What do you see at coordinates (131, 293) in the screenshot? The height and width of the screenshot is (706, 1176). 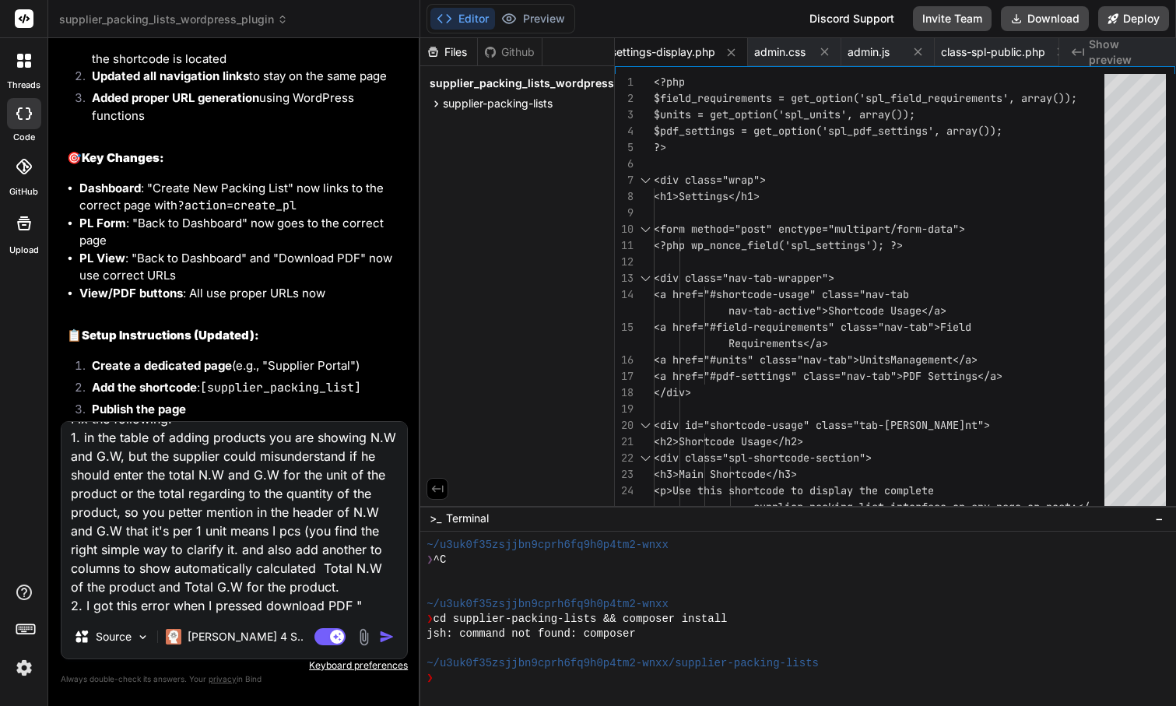 I see `strong: View/PDF buttons` at bounding box center [131, 293].